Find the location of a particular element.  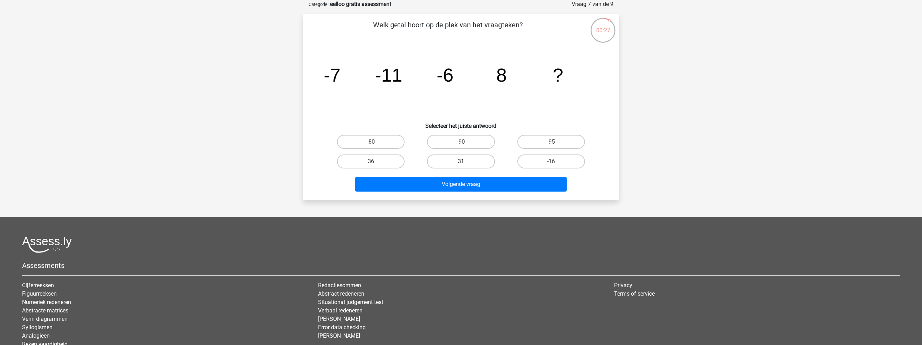

label: -95 is located at coordinates (551, 142).